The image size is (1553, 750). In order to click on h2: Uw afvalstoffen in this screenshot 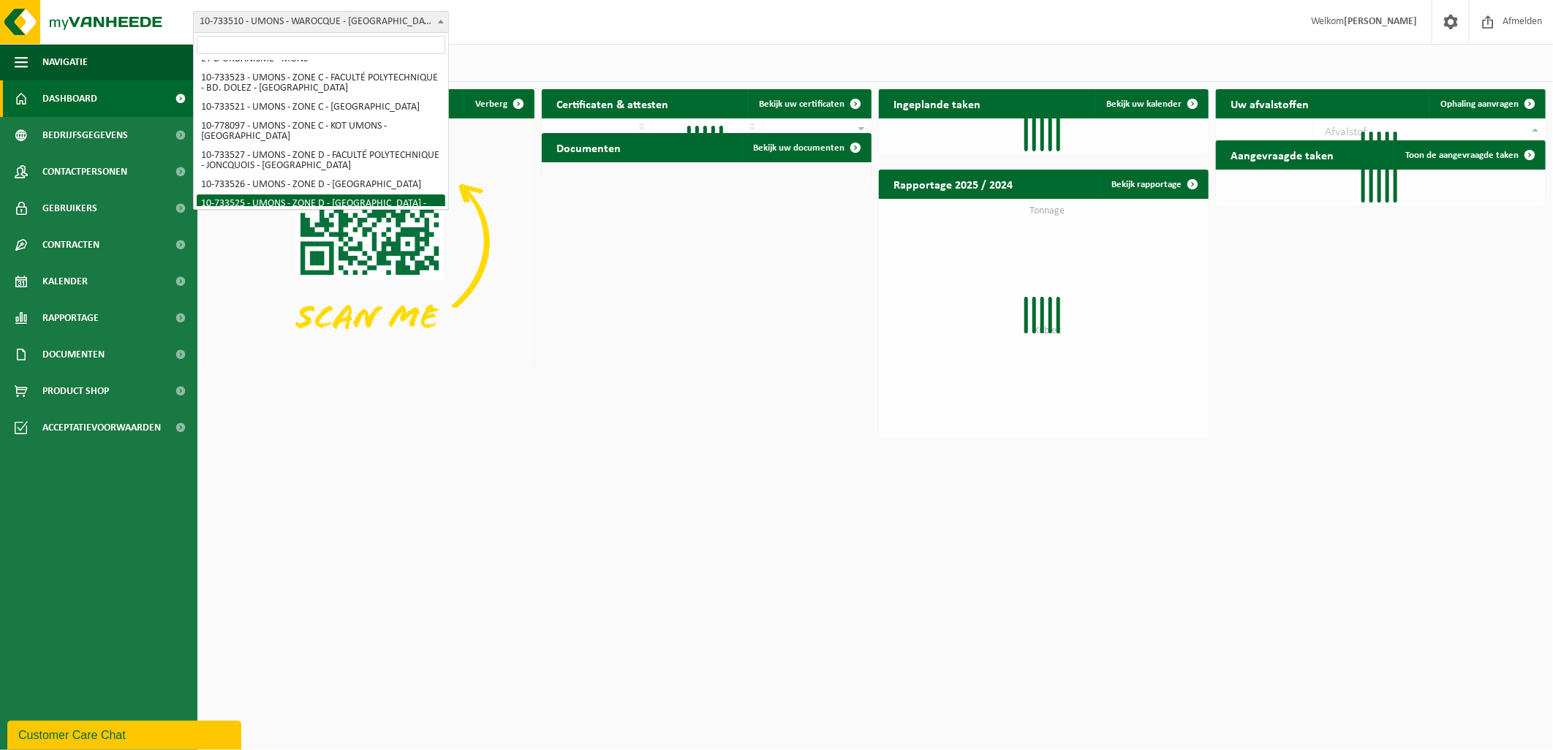, I will do `click(1269, 103)`.